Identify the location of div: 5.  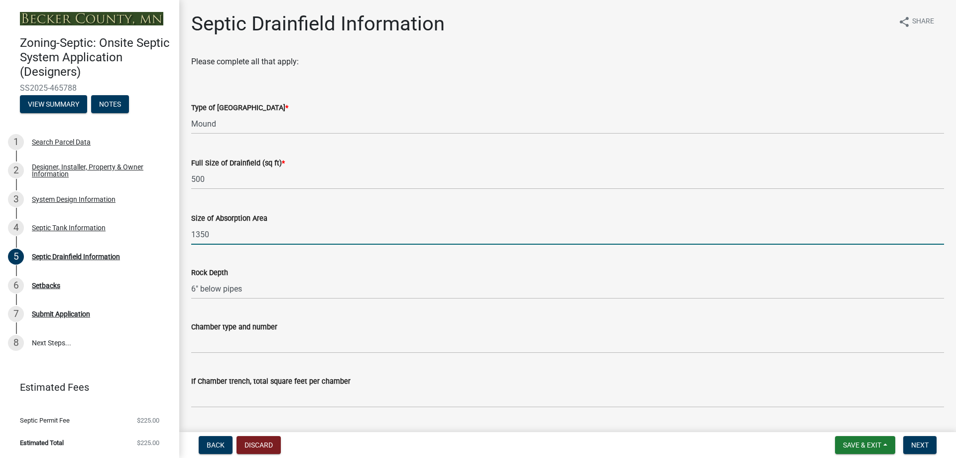
(16, 256).